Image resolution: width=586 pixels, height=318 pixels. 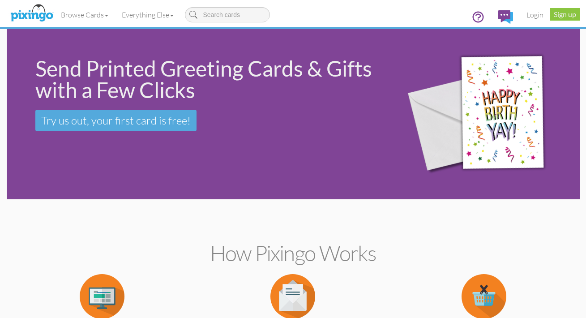 I want to click on span: Try us out, your first card is free!, so click(x=116, y=120).